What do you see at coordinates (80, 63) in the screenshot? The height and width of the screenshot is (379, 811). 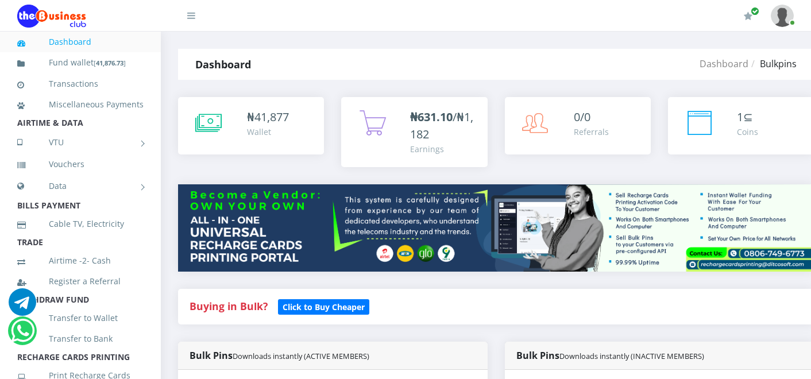 I see `a: Fund wallet[41,876.73]` at bounding box center [80, 63].